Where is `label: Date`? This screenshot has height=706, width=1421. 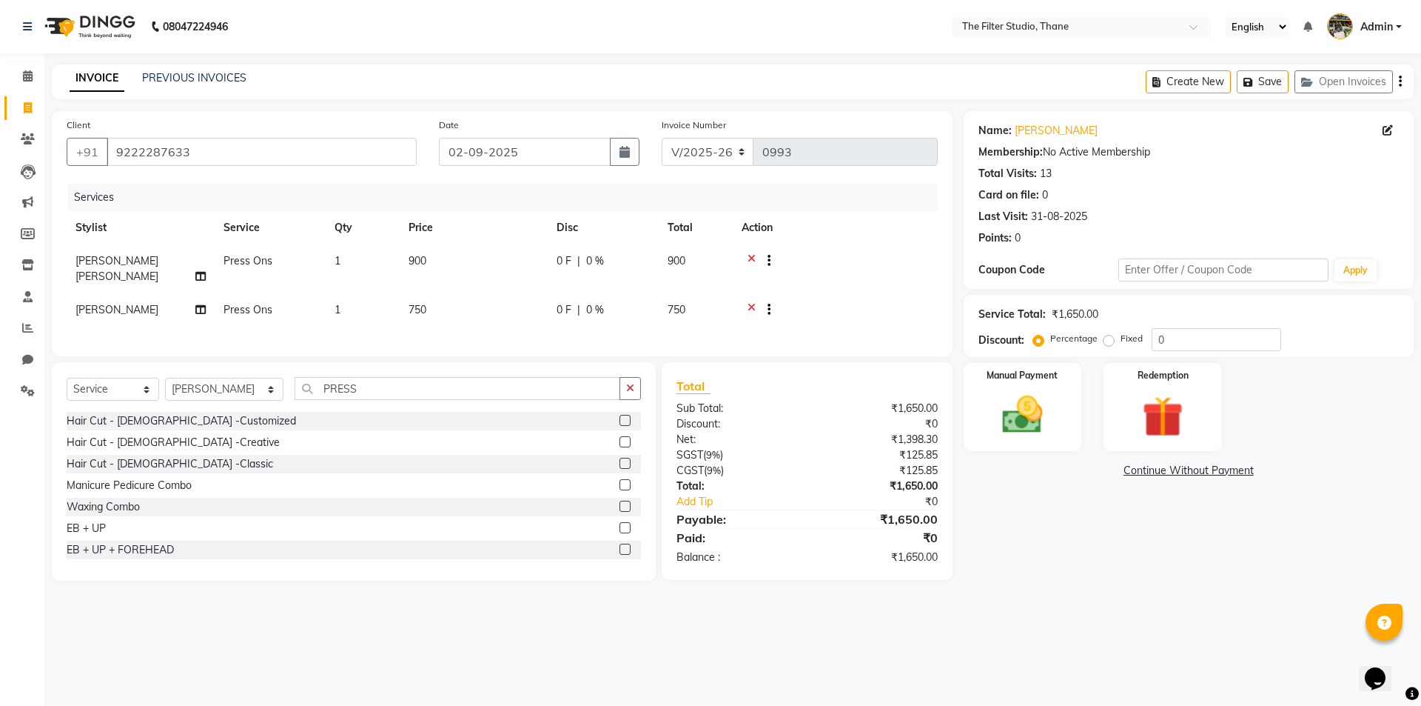
label: Date is located at coordinates (449, 125).